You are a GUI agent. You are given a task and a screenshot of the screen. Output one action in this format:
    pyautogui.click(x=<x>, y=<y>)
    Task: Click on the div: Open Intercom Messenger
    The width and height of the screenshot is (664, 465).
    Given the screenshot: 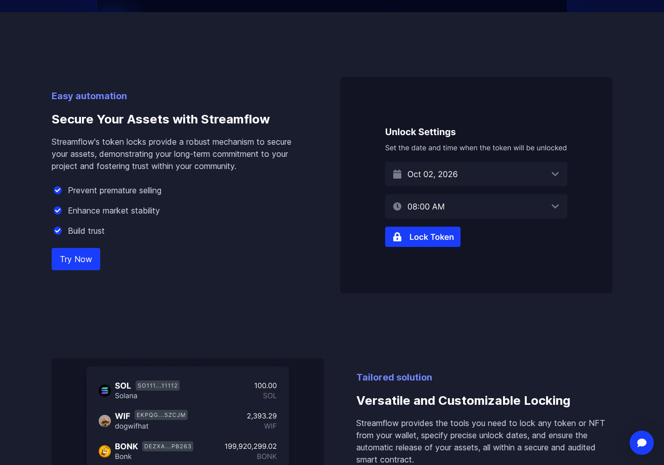 What is the action you would take?
    pyautogui.click(x=642, y=443)
    